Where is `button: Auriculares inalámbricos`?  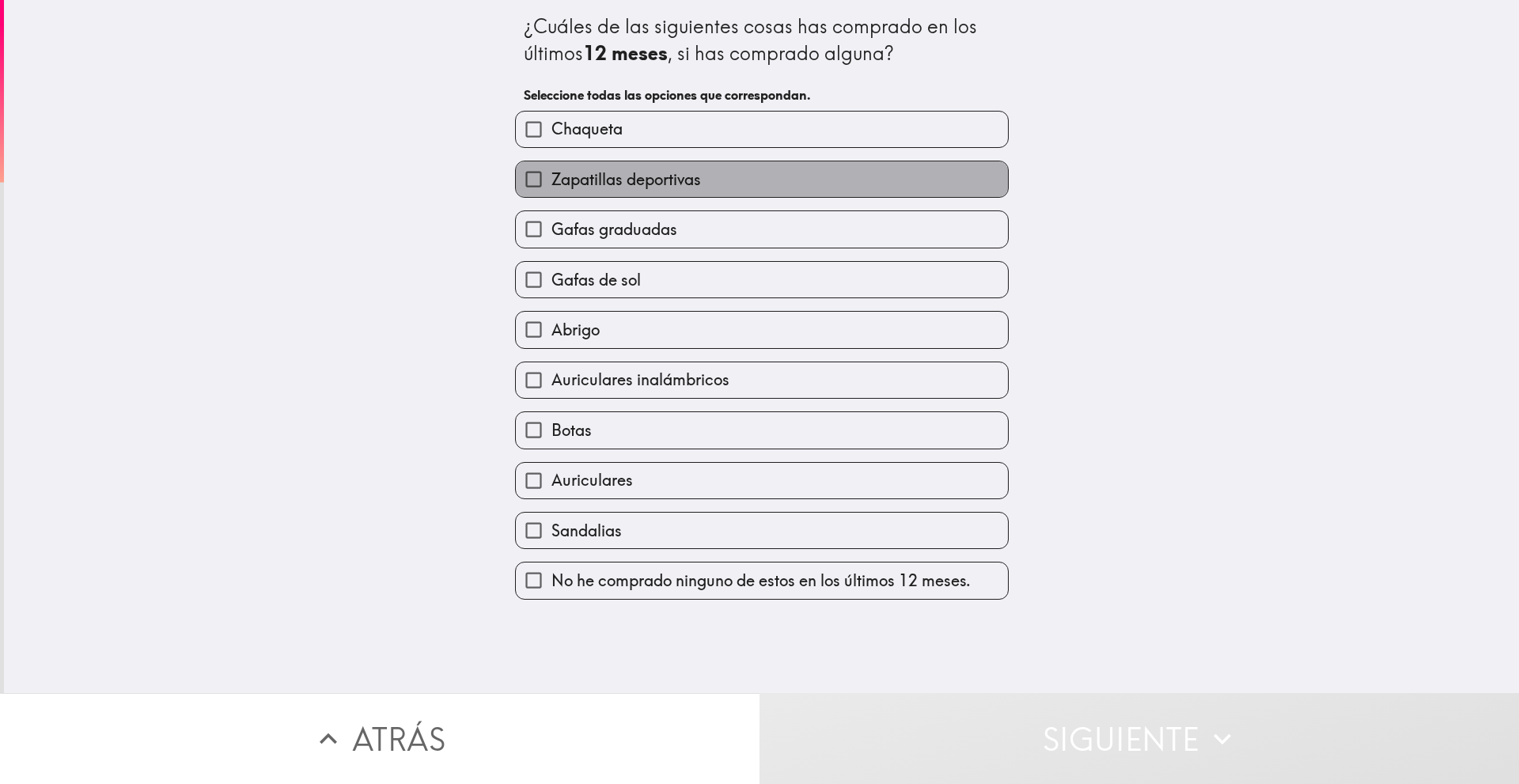
button: Auriculares inalámbricos is located at coordinates (762, 379).